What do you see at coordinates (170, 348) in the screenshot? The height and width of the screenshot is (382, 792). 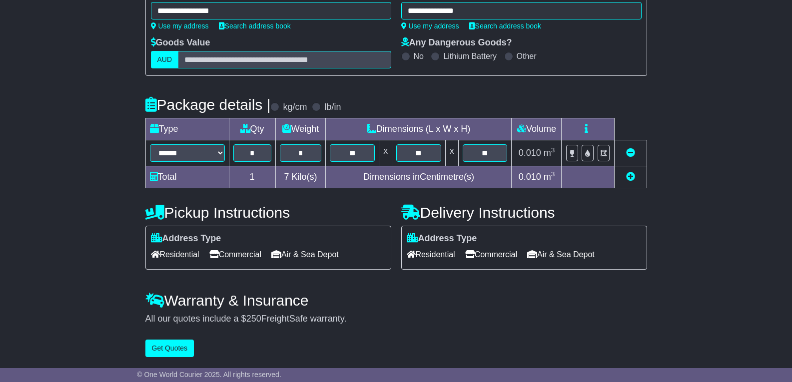 I see `button: Get Quotes` at bounding box center [170, 348].